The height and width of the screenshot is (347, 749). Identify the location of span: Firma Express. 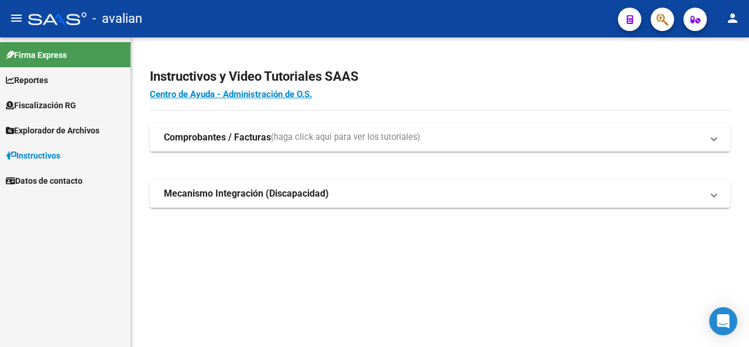
(36, 55).